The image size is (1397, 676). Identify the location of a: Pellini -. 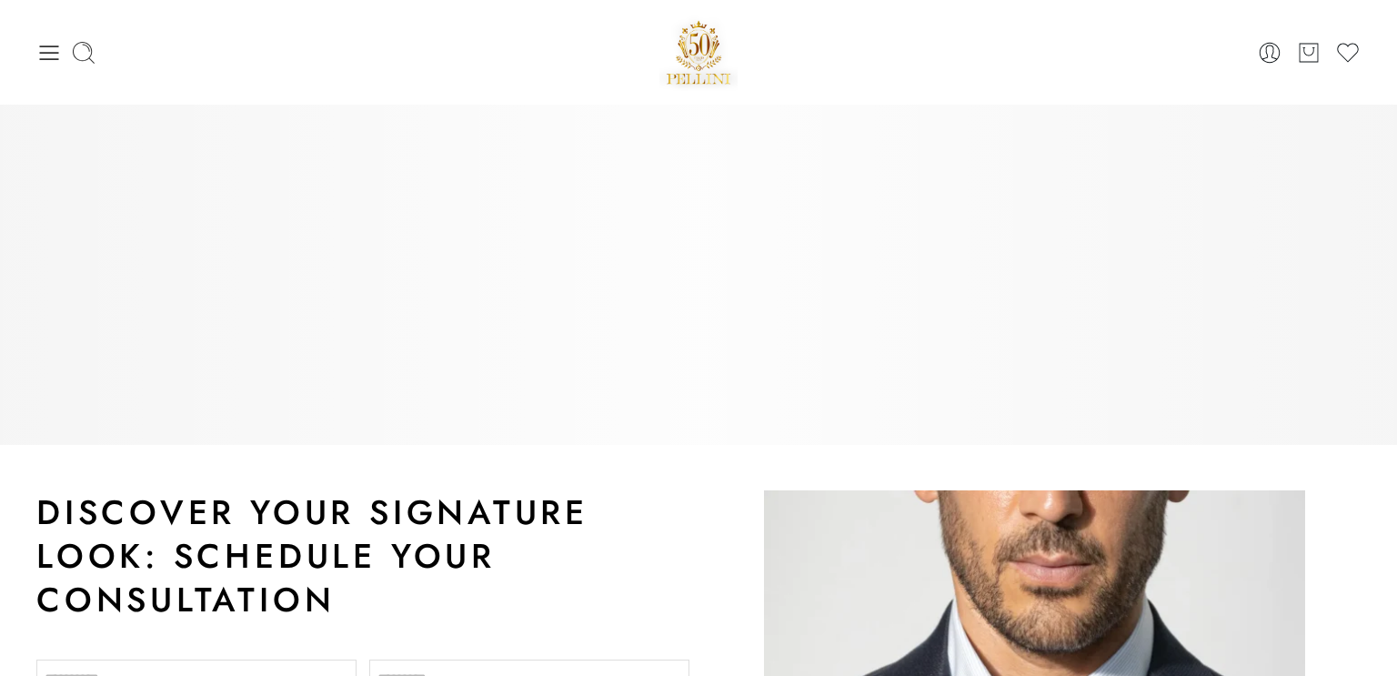
(699, 52).